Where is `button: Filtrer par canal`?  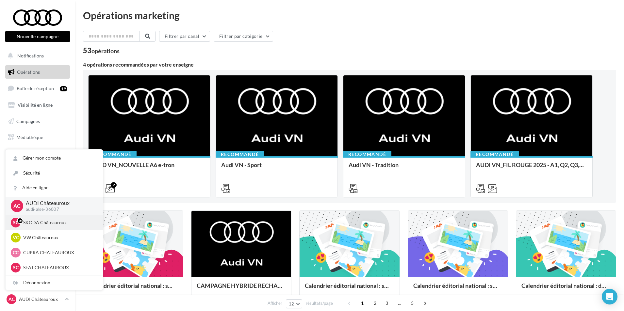 button: Filtrer par canal is located at coordinates (184, 36).